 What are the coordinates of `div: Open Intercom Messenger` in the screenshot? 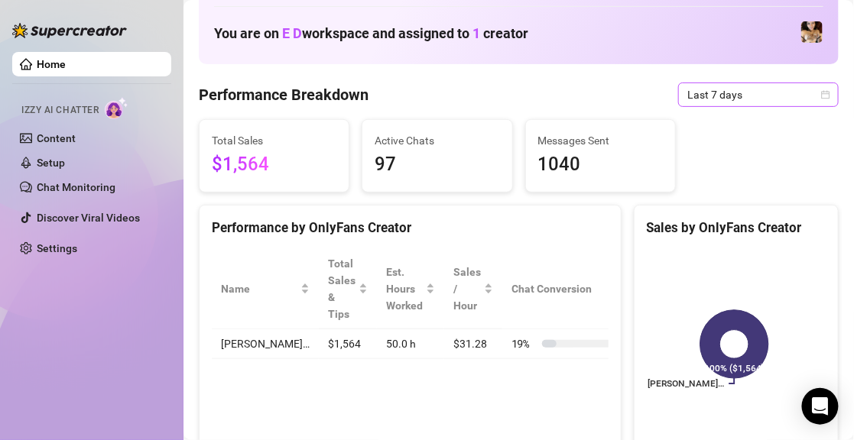 It's located at (820, 407).